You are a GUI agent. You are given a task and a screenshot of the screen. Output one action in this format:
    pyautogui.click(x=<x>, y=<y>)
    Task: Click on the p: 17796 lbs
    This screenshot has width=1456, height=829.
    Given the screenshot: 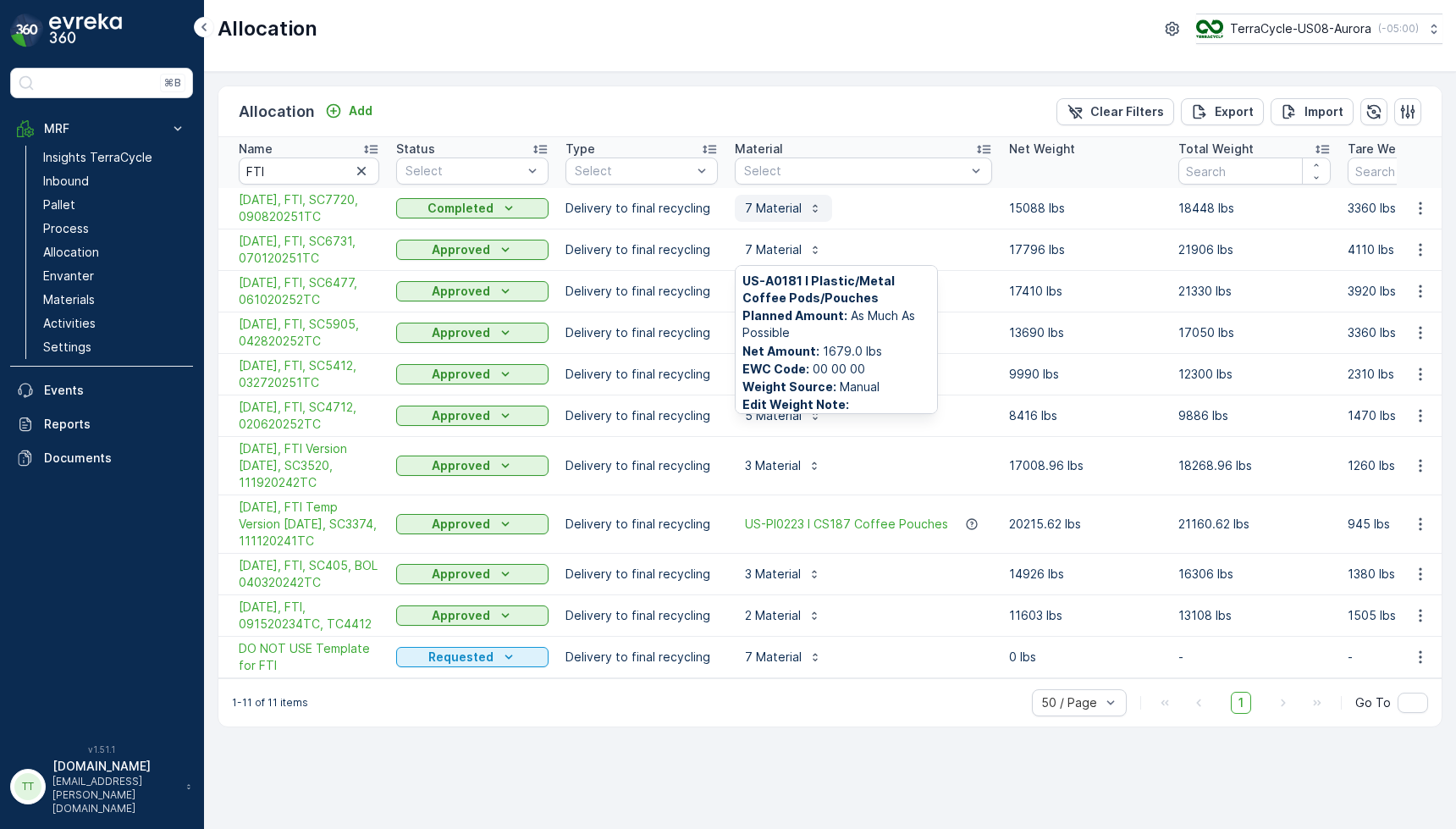 What is the action you would take?
    pyautogui.click(x=1085, y=250)
    